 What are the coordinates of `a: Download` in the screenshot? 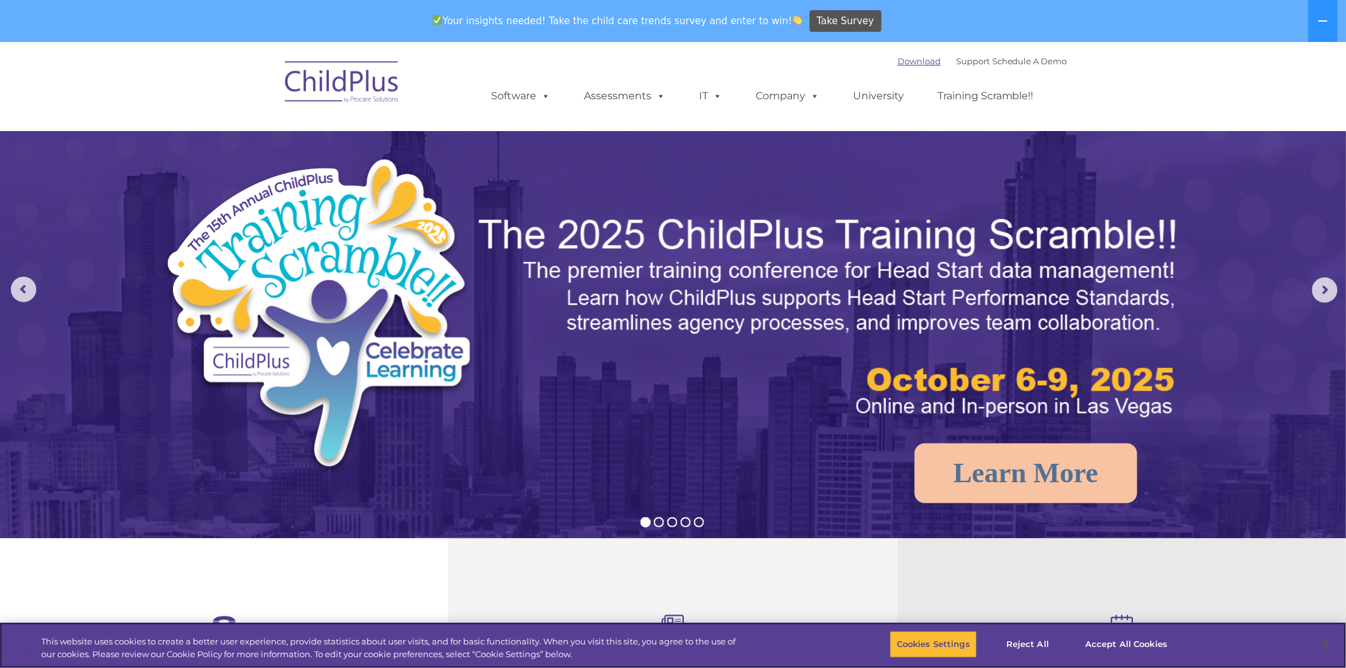 It's located at (919, 61).